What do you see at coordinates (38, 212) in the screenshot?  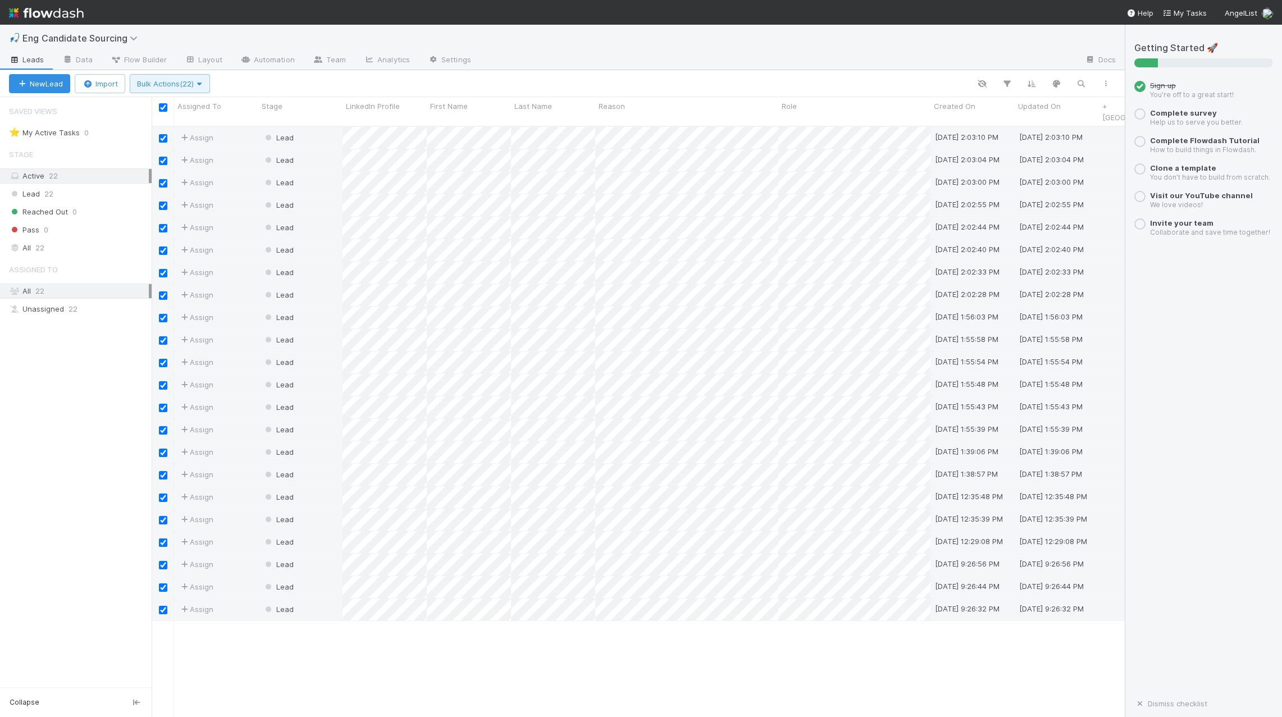 I see `span: Reached Out` at bounding box center [38, 212].